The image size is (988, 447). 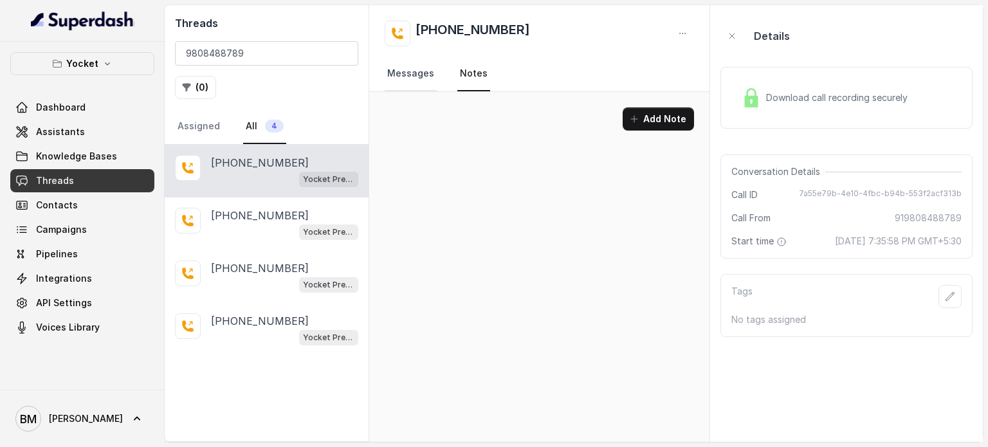 What do you see at coordinates (82, 303) in the screenshot?
I see `a: API Settings` at bounding box center [82, 303].